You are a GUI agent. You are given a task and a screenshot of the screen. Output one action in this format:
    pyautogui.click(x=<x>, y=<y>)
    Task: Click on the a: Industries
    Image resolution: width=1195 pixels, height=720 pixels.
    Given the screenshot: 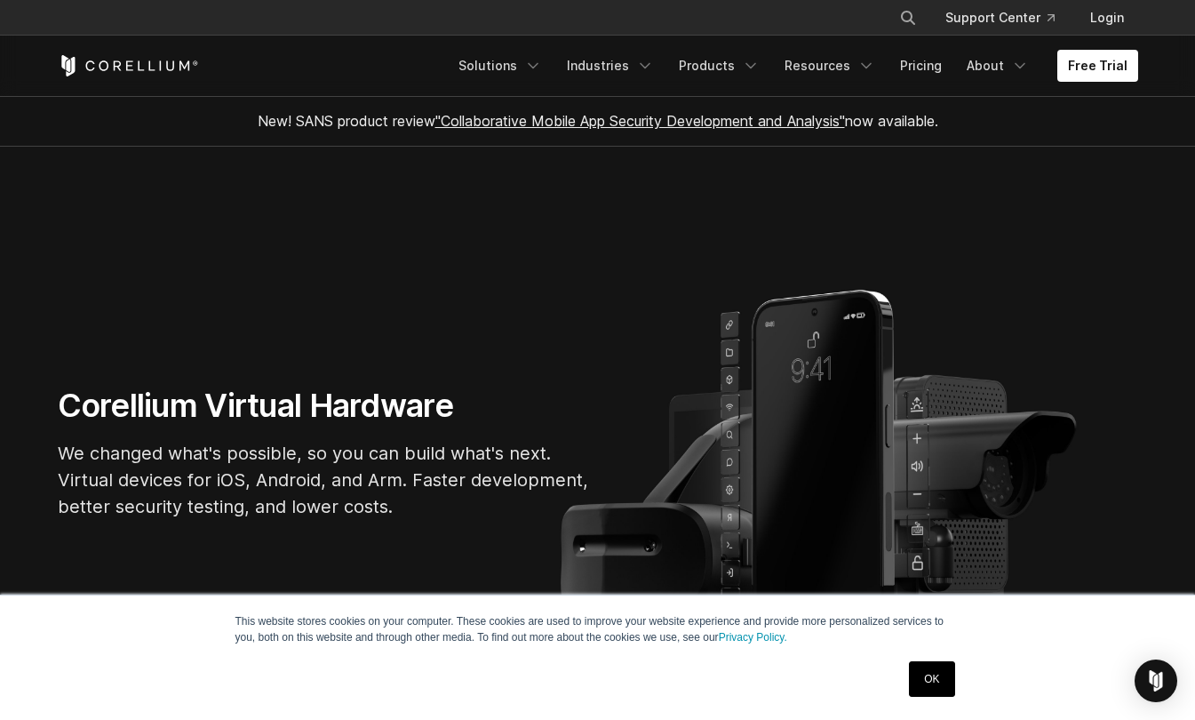 What is the action you would take?
    pyautogui.click(x=610, y=66)
    